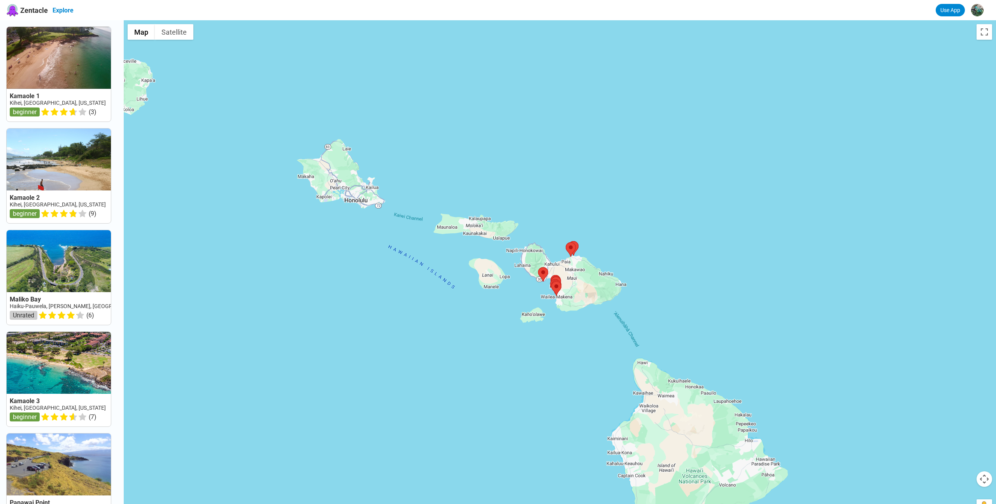 This screenshot has width=996, height=504. Describe the element at coordinates (985, 32) in the screenshot. I see `button: Toggle fullscreen view` at that location.